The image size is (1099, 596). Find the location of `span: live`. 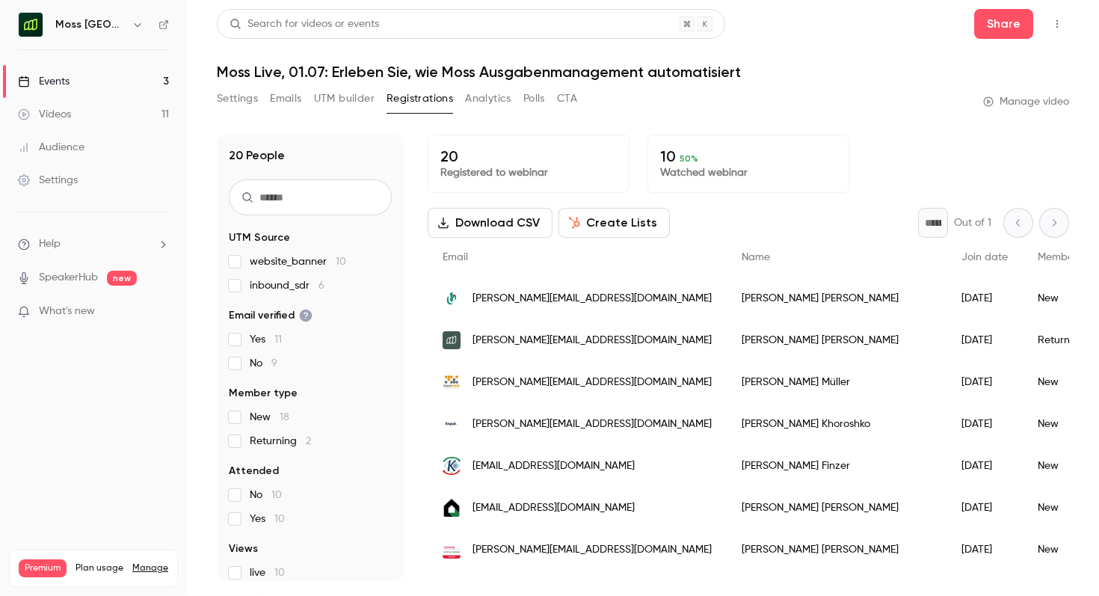

span: live is located at coordinates (267, 573).